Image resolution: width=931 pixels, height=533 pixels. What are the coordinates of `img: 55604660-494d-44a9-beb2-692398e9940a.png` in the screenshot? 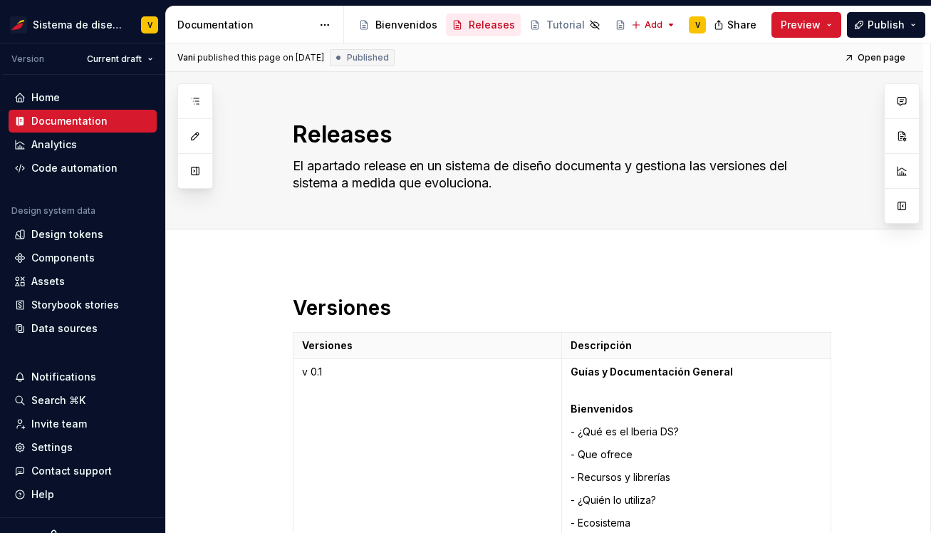 It's located at (19, 25).